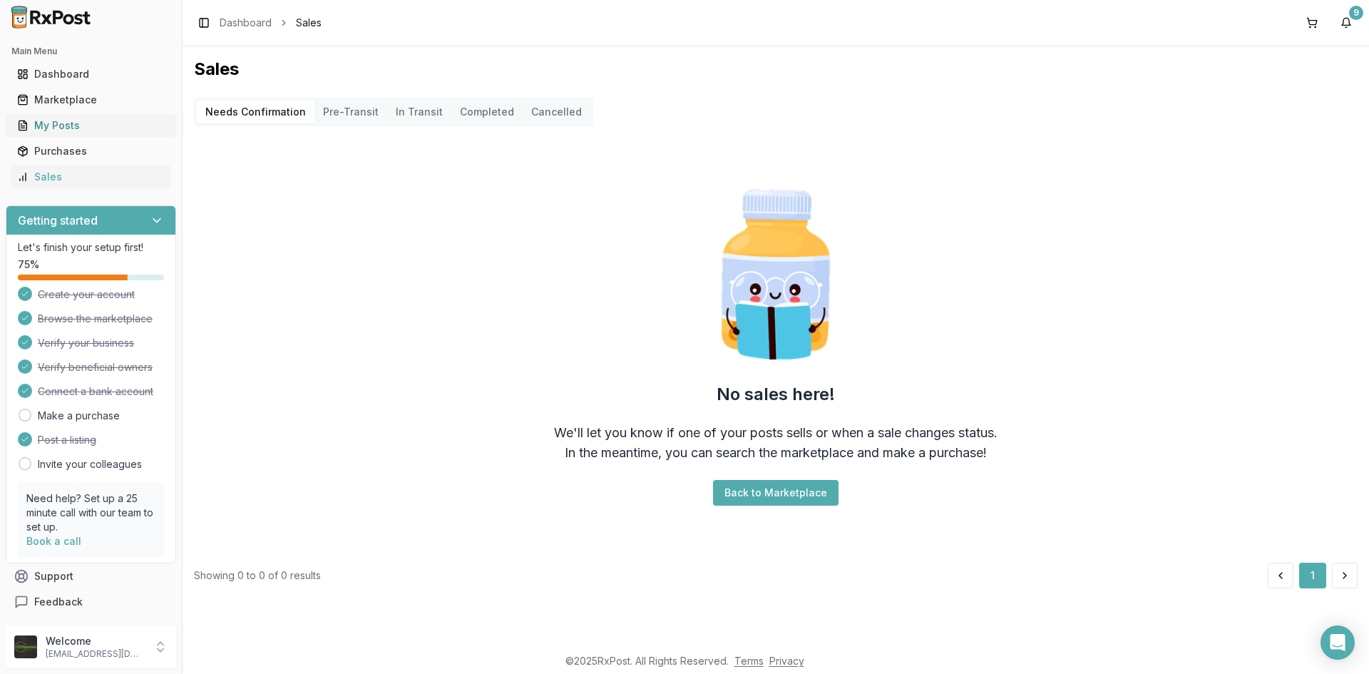  What do you see at coordinates (776, 394) in the screenshot?
I see `h2: No sales here!` at bounding box center [776, 394].